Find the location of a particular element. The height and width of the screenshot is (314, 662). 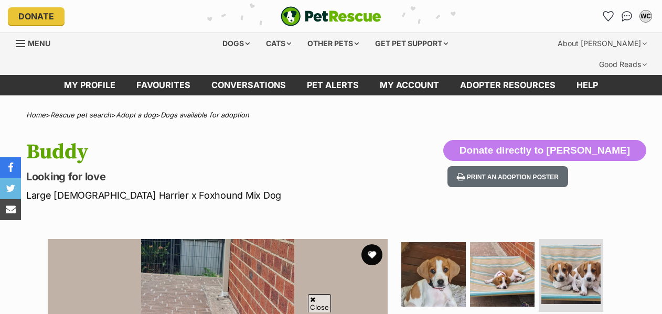

a: Adopter resources is located at coordinates (508, 85).